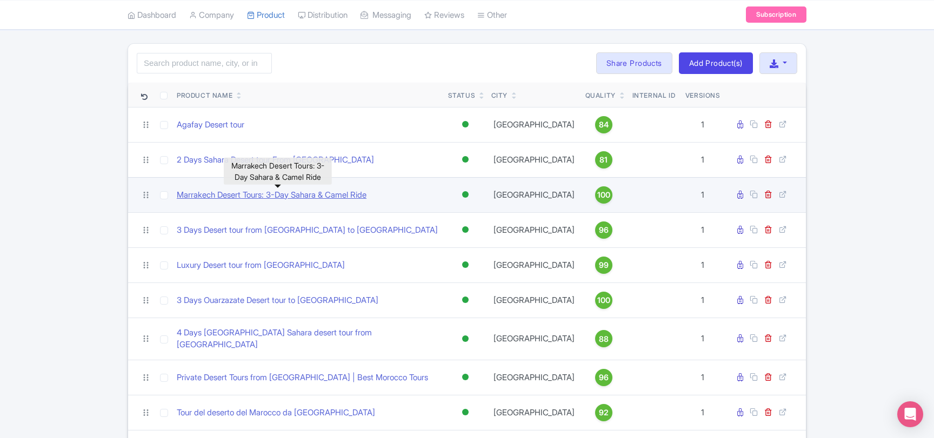  Describe the element at coordinates (271, 195) in the screenshot. I see `a: Marrakech Desert Tours: 3-Day Sahara & Camel Ride` at that location.